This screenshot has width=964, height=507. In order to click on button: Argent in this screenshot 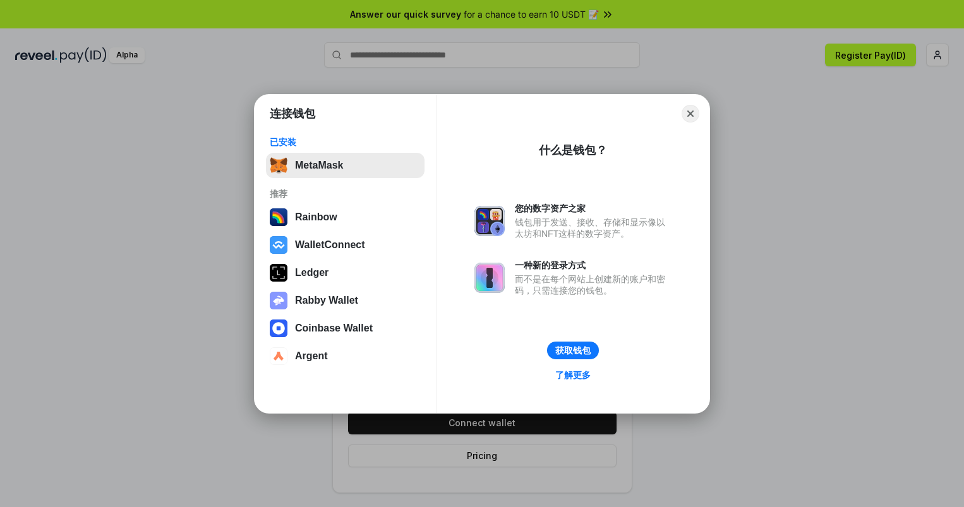, I will do `click(345, 356)`.